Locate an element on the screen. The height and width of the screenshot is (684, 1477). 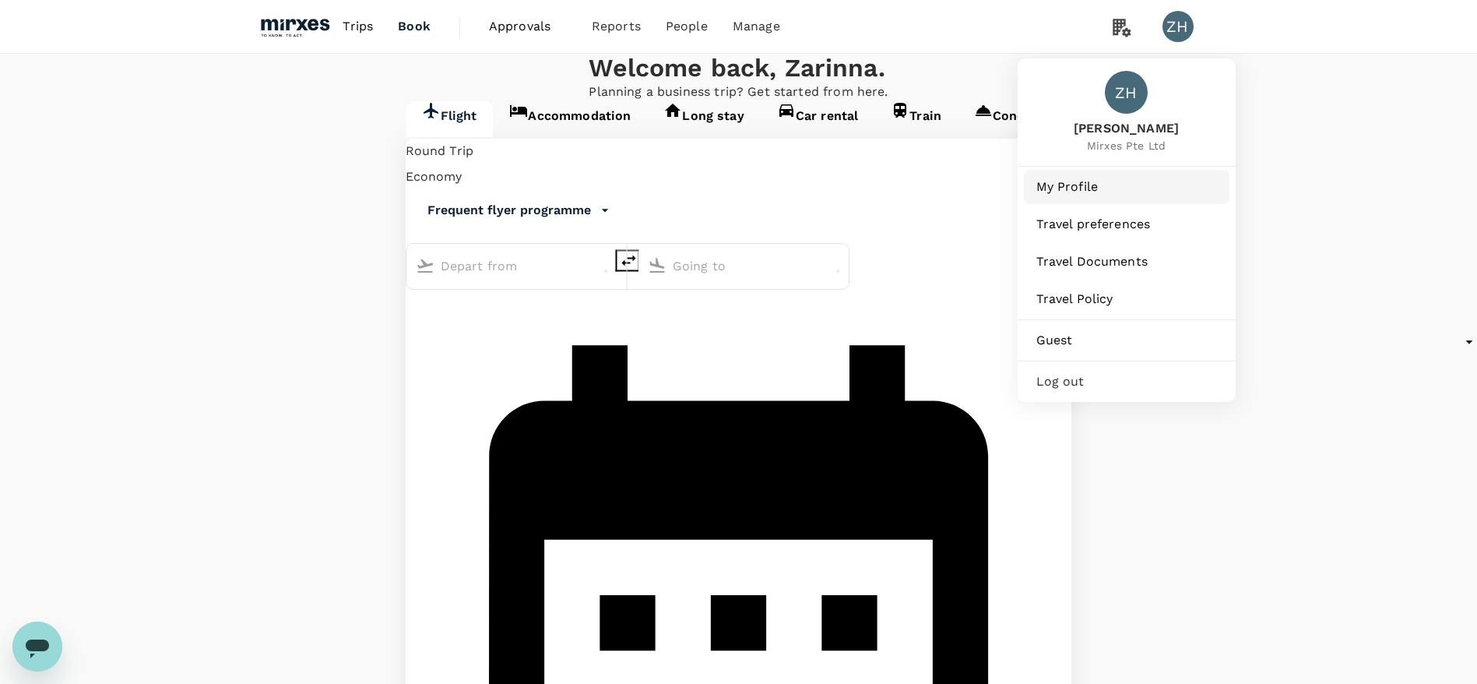
span: Book is located at coordinates (414, 26).